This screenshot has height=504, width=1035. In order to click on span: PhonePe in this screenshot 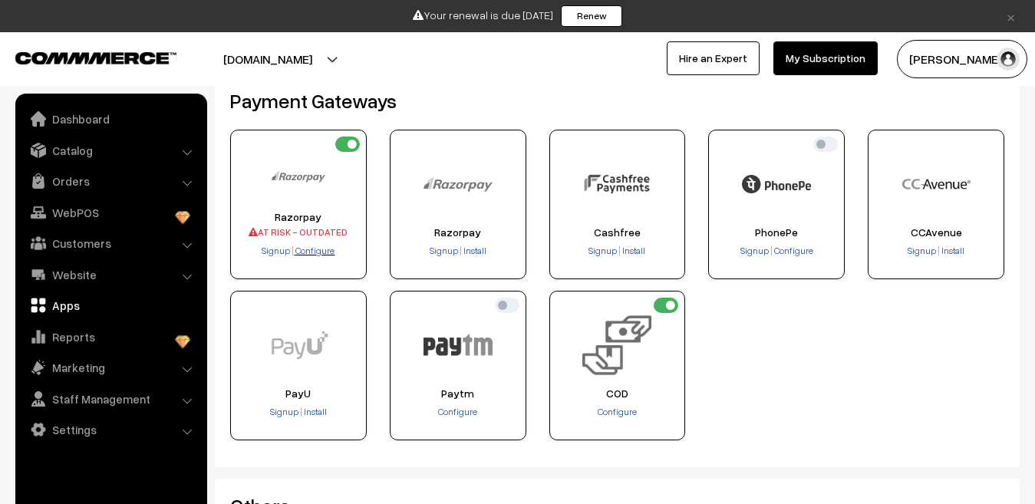, I will do `click(777, 233)`.